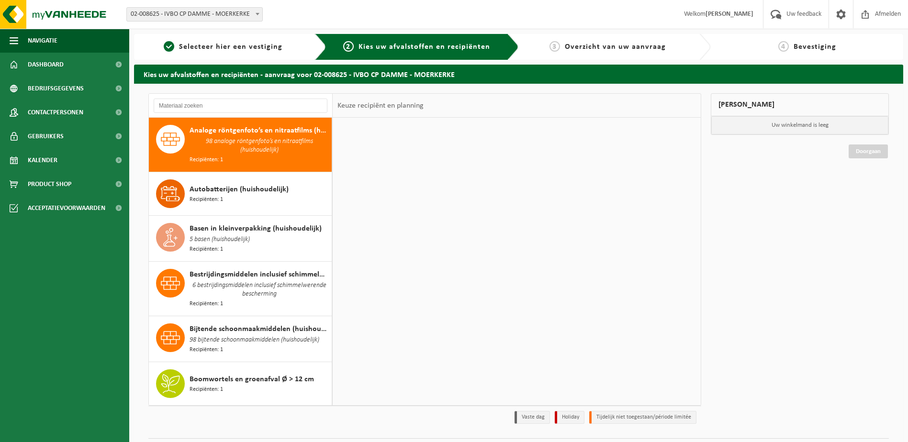 The image size is (908, 442). I want to click on span: Basen in kleinverpakking (huishoudelijk), so click(255, 229).